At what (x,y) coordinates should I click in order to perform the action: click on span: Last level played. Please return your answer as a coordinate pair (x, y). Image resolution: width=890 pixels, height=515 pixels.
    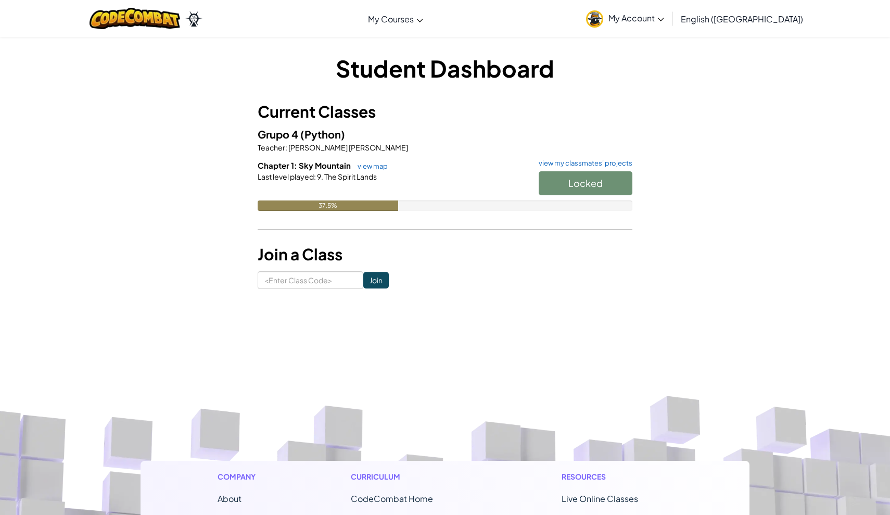
    Looking at the image, I should click on (286, 177).